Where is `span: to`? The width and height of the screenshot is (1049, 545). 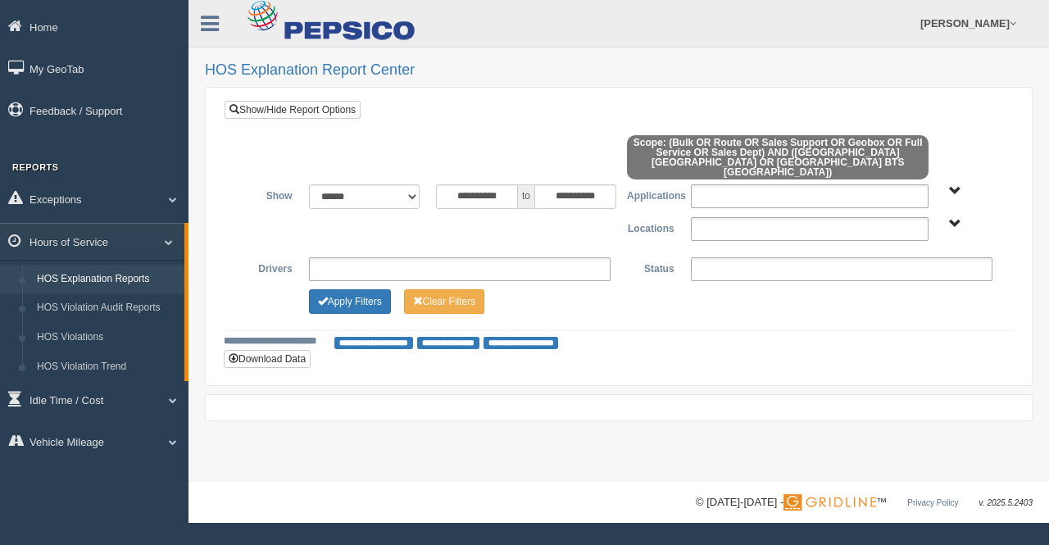 span: to is located at coordinates (526, 197).